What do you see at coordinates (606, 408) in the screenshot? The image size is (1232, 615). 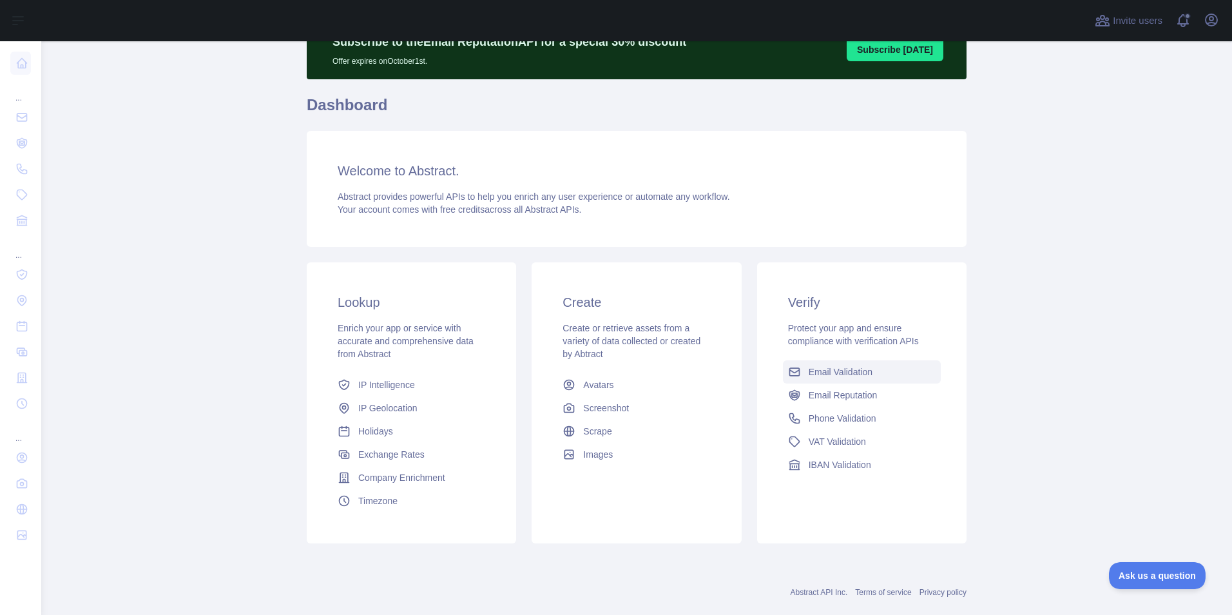 I see `span: Screenshot` at bounding box center [606, 408].